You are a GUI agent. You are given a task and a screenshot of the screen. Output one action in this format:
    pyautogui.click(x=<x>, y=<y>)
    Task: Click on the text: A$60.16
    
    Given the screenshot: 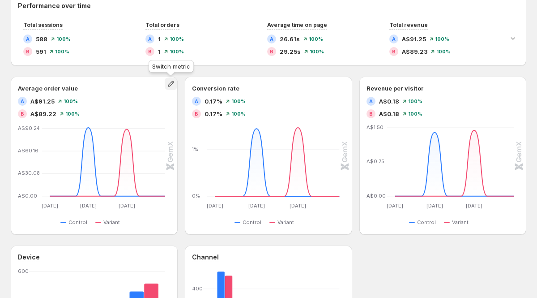 What is the action you would take?
    pyautogui.click(x=28, y=150)
    